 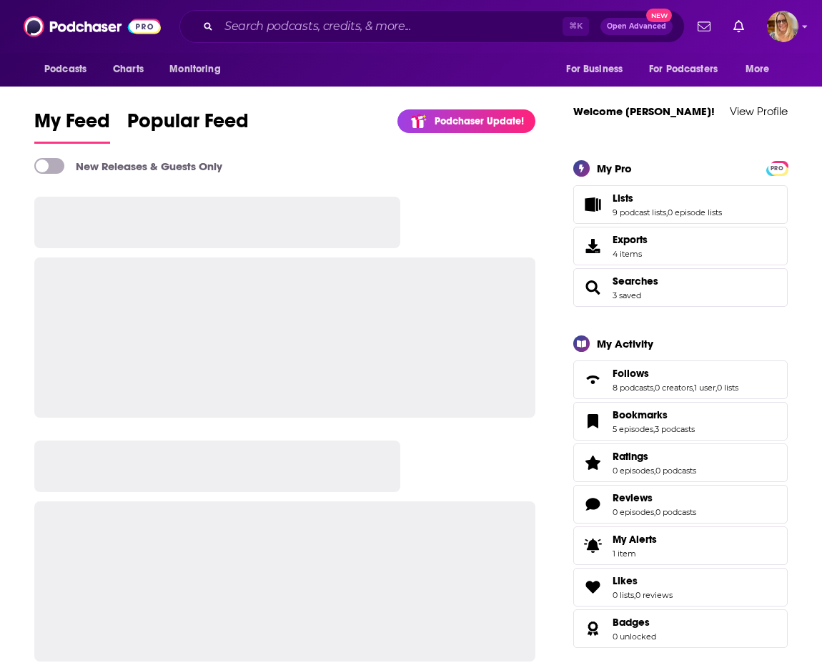 What do you see at coordinates (695, 212) in the screenshot?
I see `a: 0 episode lists` at bounding box center [695, 212].